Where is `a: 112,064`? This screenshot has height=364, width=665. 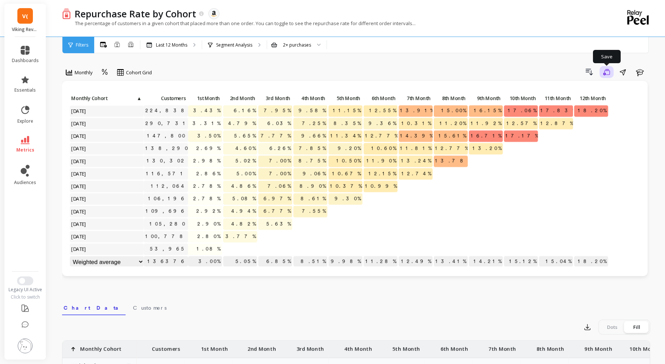 a: 112,064 is located at coordinates (168, 186).